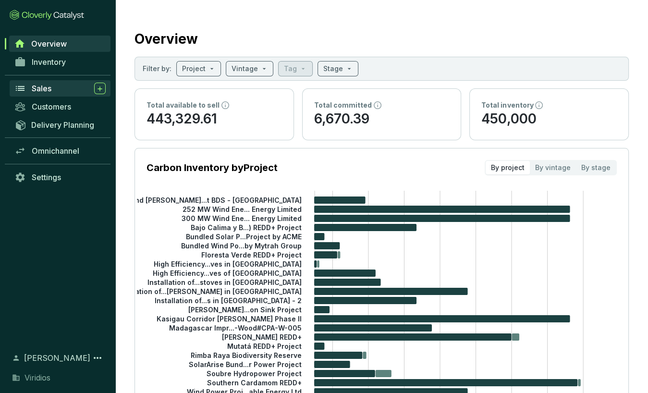  Describe the element at coordinates (49, 44) in the screenshot. I see `span: Overview` at that location.